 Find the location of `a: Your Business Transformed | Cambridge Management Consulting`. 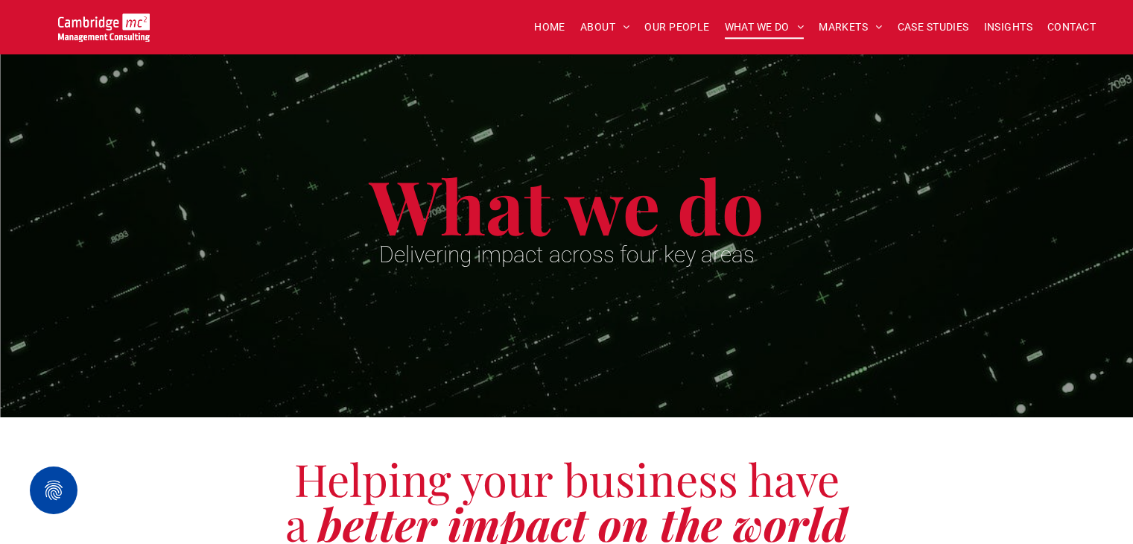

a: Your Business Transformed | Cambridge Management Consulting is located at coordinates (104, 23).